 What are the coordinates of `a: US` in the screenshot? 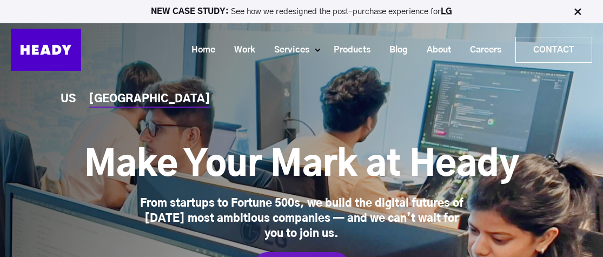 It's located at (68, 99).